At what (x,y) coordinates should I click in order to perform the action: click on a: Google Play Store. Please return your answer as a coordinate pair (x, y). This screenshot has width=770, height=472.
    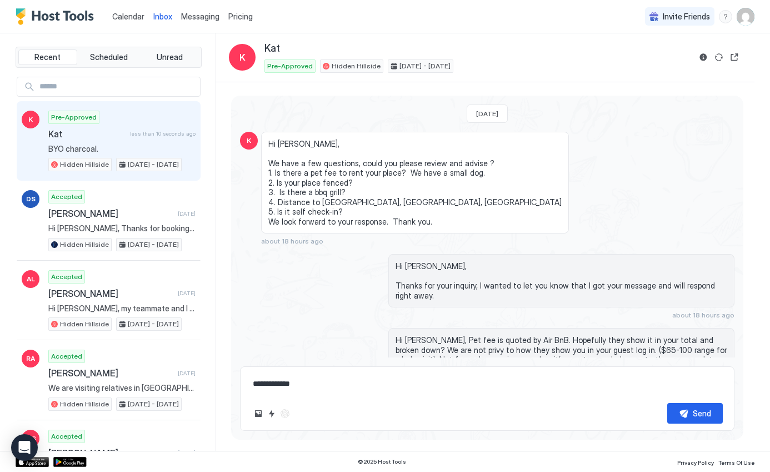
    Looking at the image, I should click on (70, 462).